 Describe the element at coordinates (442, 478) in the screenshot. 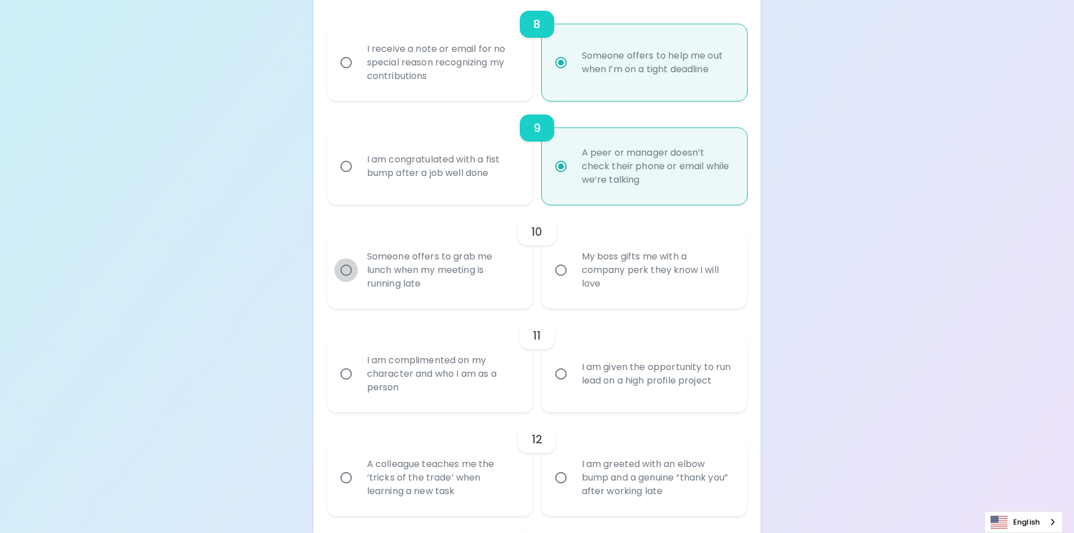

I see `div: A colleague teaches me the ‘tricks of the trade’ when learning a new task` at that location.